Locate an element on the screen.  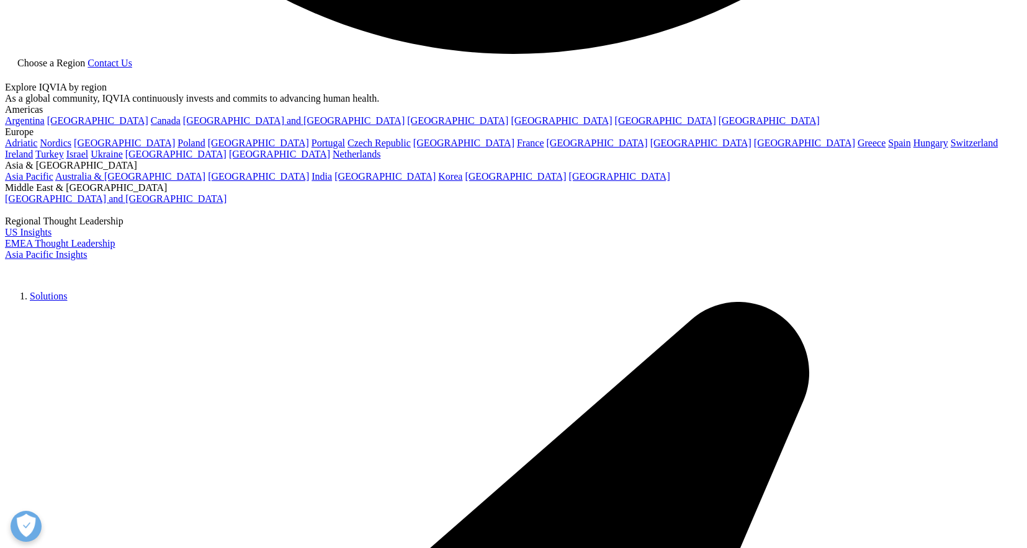
a: Nordics is located at coordinates (55, 143).